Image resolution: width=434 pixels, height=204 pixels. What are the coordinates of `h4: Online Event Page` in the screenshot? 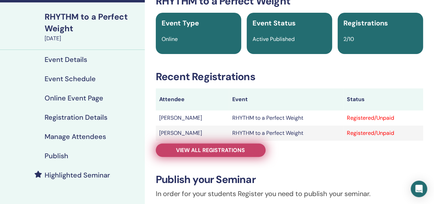 It's located at (74, 98).